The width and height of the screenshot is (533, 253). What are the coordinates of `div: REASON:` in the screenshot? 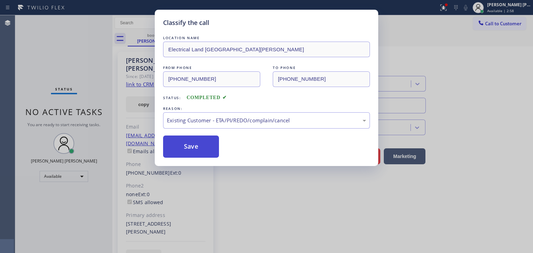 It's located at (267, 109).